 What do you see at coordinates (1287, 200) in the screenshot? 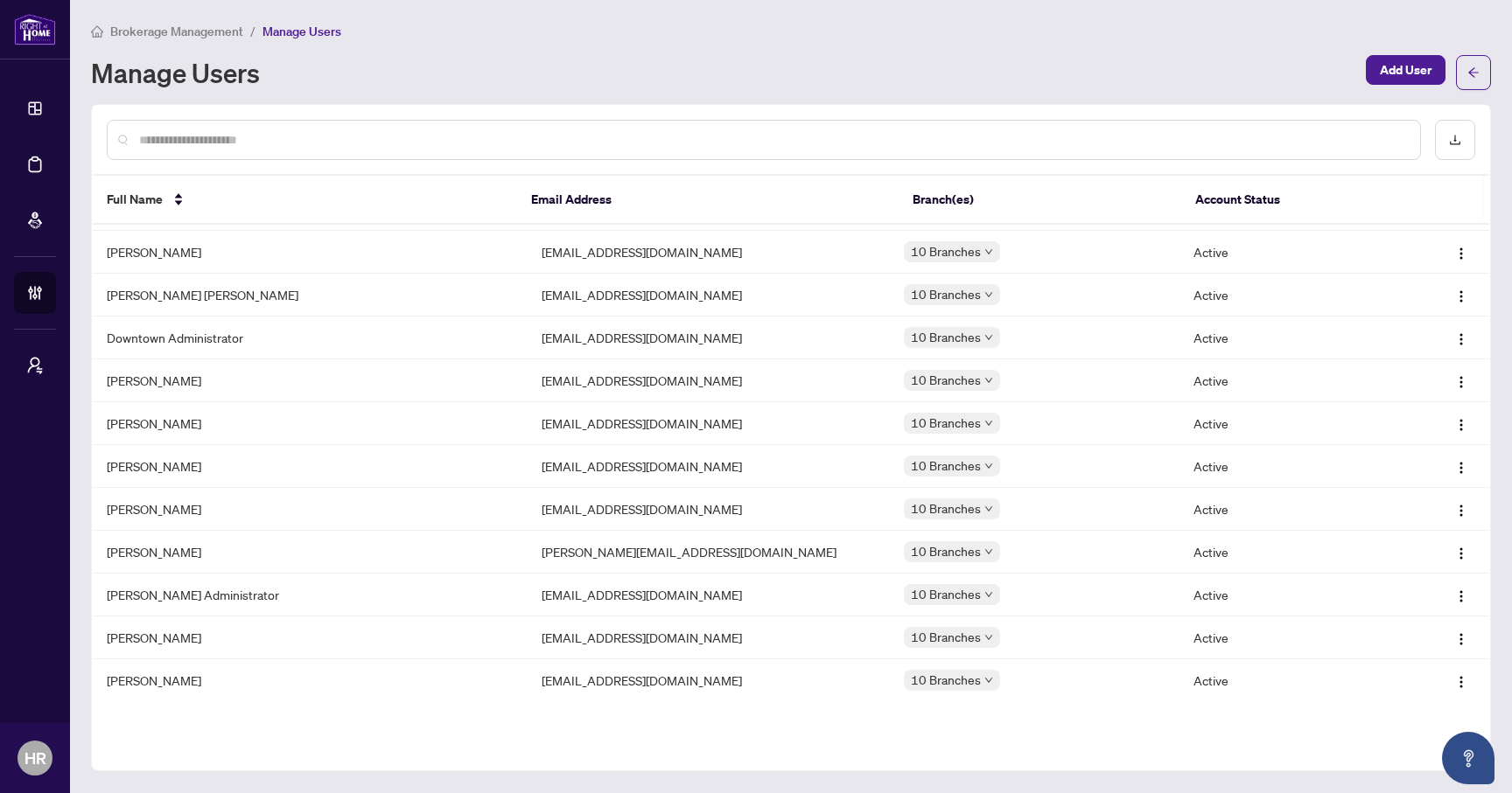
I see `th: Account Status` at bounding box center [1287, 200].